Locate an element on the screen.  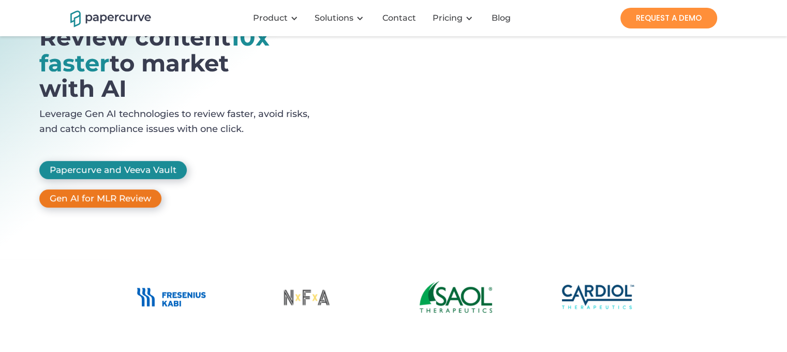
p: Leverage Gen AI technologies to review faster, avoid risks, and catch compliance issues with one ... is located at coordinates (177, 124).